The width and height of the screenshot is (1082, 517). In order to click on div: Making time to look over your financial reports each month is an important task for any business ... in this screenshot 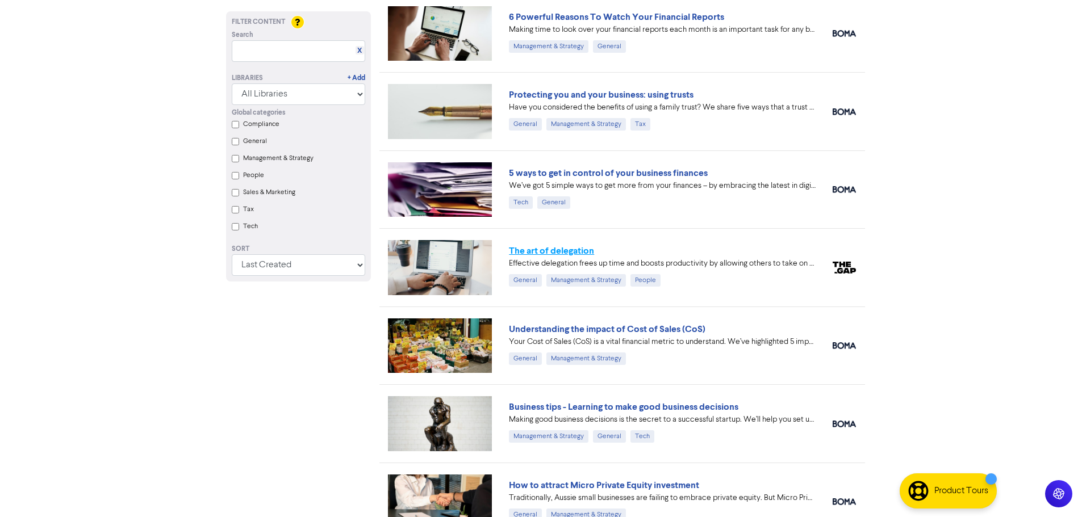, I will do `click(662, 30)`.